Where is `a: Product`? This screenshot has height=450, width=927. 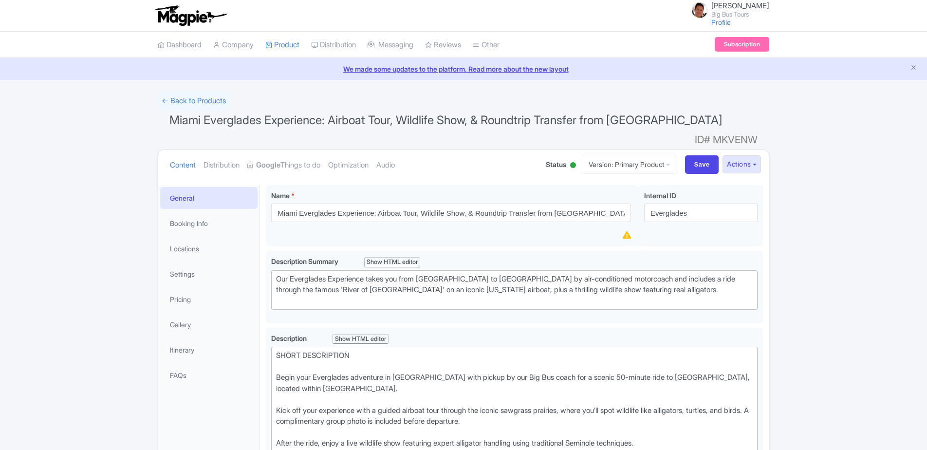
a: Product is located at coordinates (282, 45).